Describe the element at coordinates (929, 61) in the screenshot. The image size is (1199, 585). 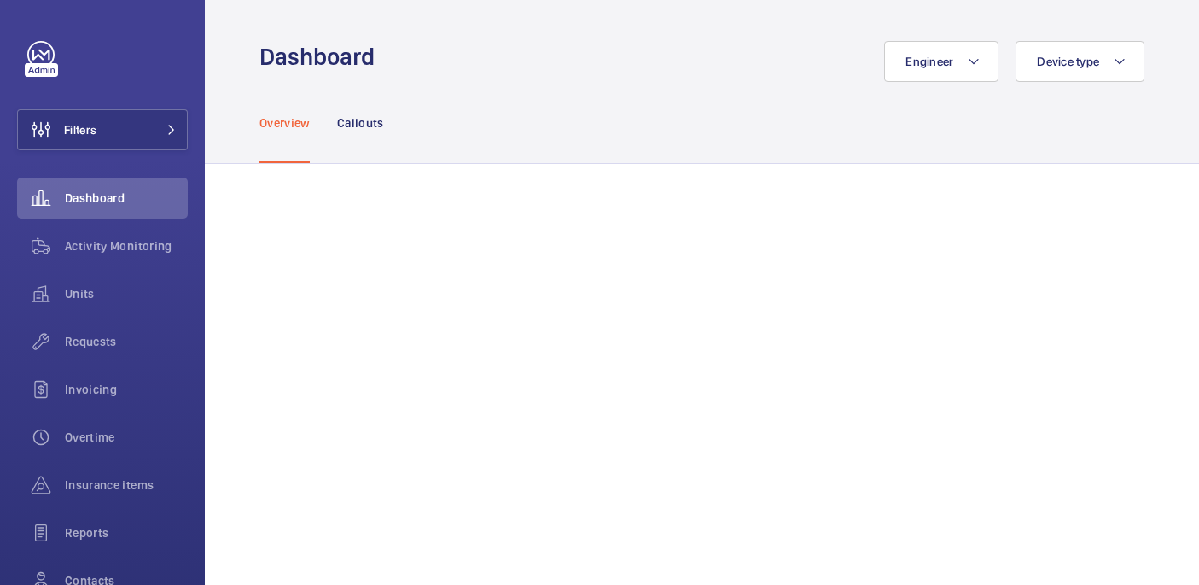
I see `span: Engineer` at that location.